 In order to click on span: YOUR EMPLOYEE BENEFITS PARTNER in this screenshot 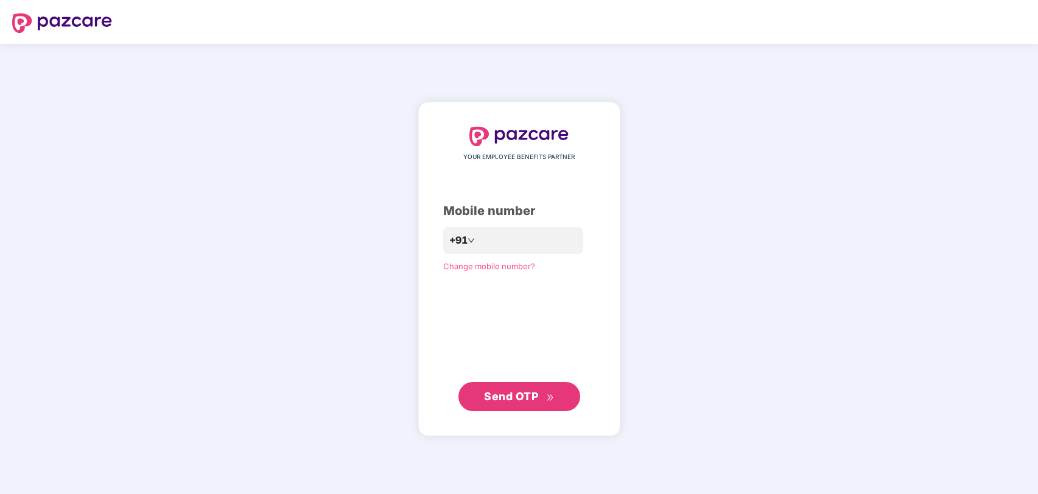, I will do `click(519, 157)`.